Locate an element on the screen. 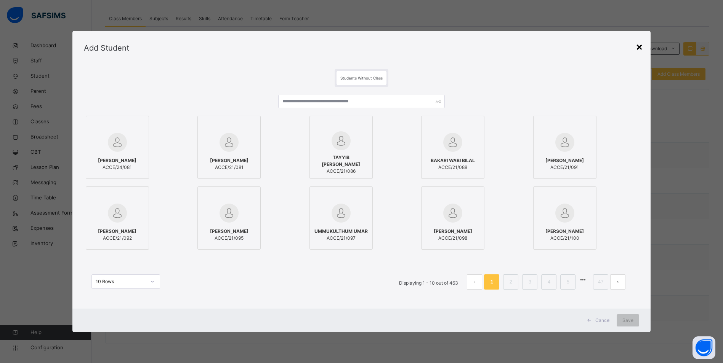 Image resolution: width=723 pixels, height=363 pixels. a: 4 is located at coordinates (549, 282).